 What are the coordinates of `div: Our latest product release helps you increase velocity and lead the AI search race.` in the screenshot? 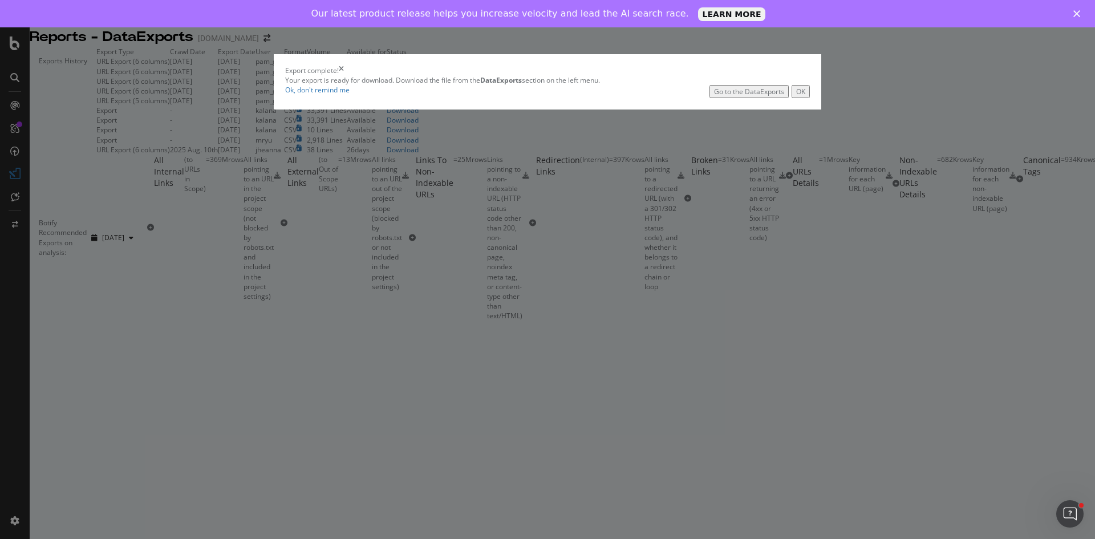 It's located at (500, 14).